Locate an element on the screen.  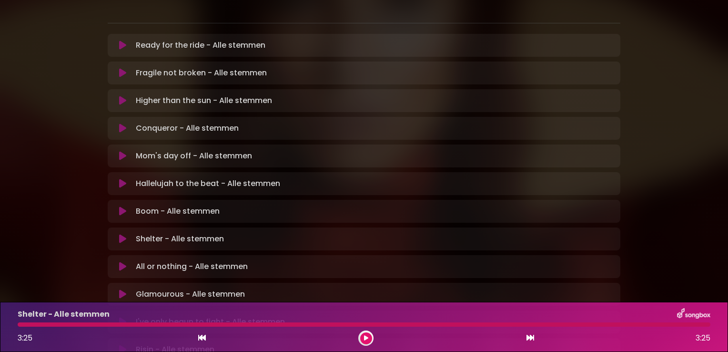
p: Fragile not broken - Alle stemmen is located at coordinates (201, 73).